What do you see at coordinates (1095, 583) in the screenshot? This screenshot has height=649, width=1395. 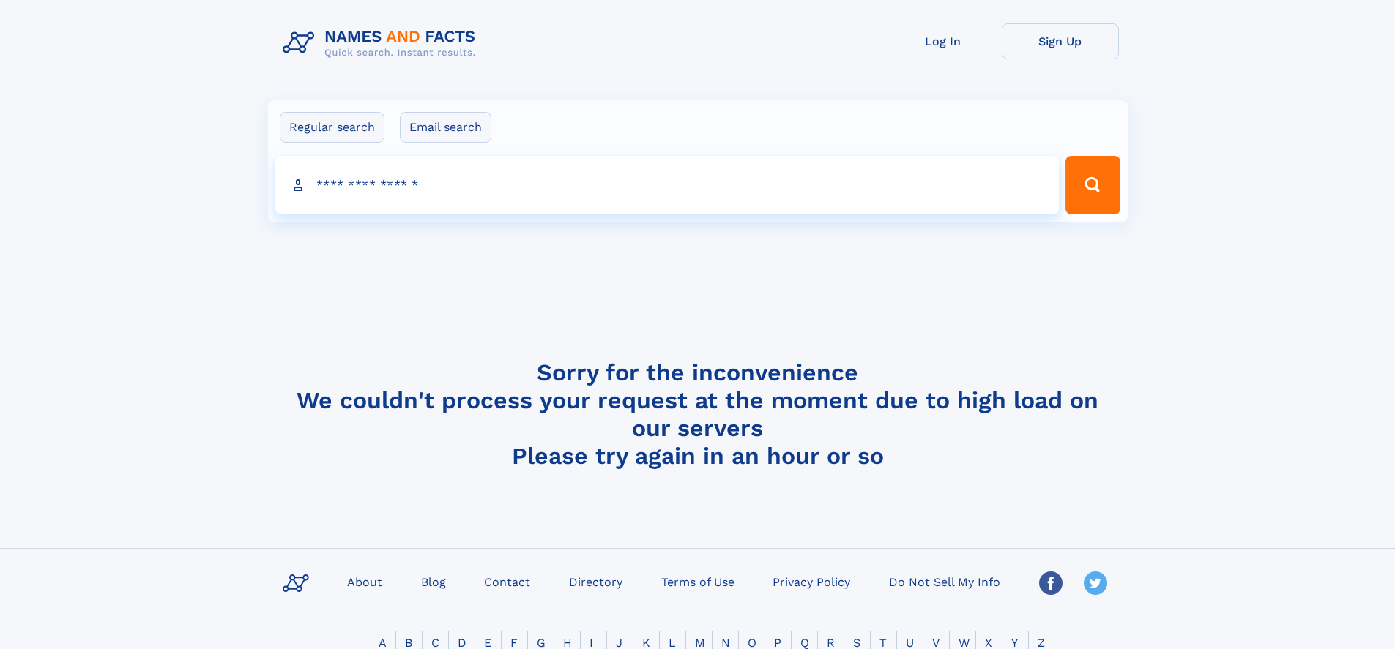 I see `img: Twitter` at bounding box center [1095, 583].